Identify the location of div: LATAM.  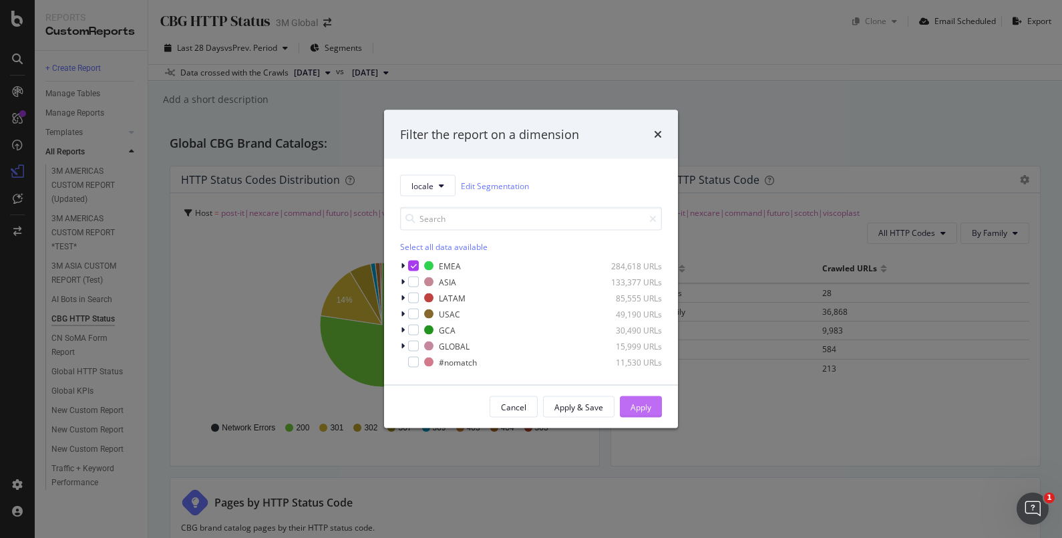
(452, 297).